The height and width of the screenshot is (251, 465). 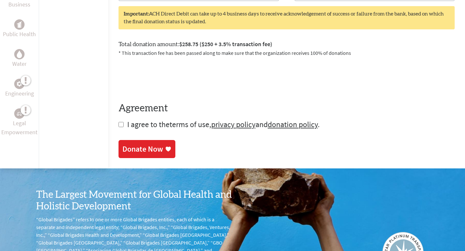 I want to click on p: Engineering, so click(x=19, y=94).